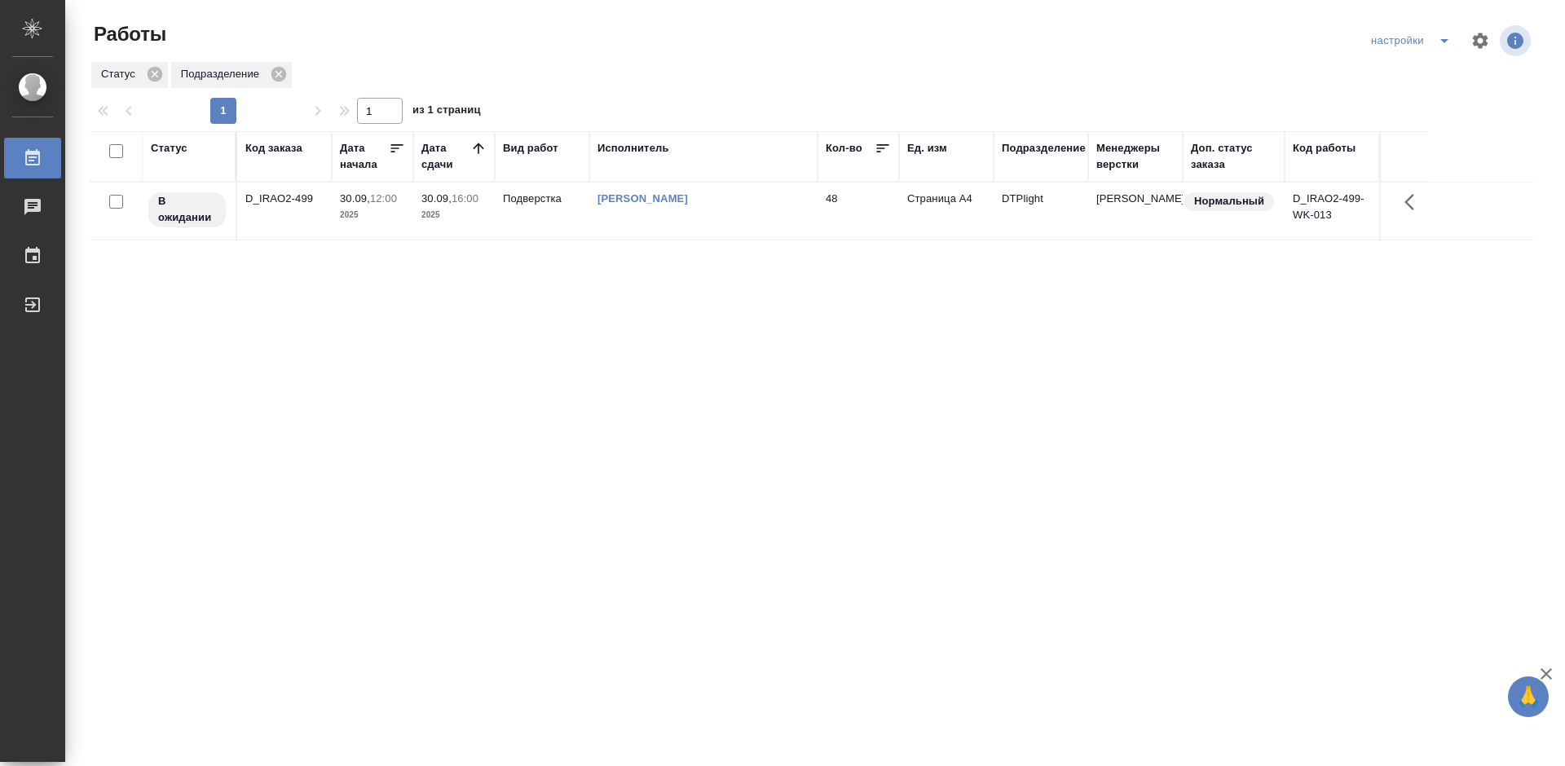 The image size is (1565, 766). What do you see at coordinates (1517, 41) in the screenshot?
I see `span: Посмотреть информацию` at bounding box center [1517, 41].